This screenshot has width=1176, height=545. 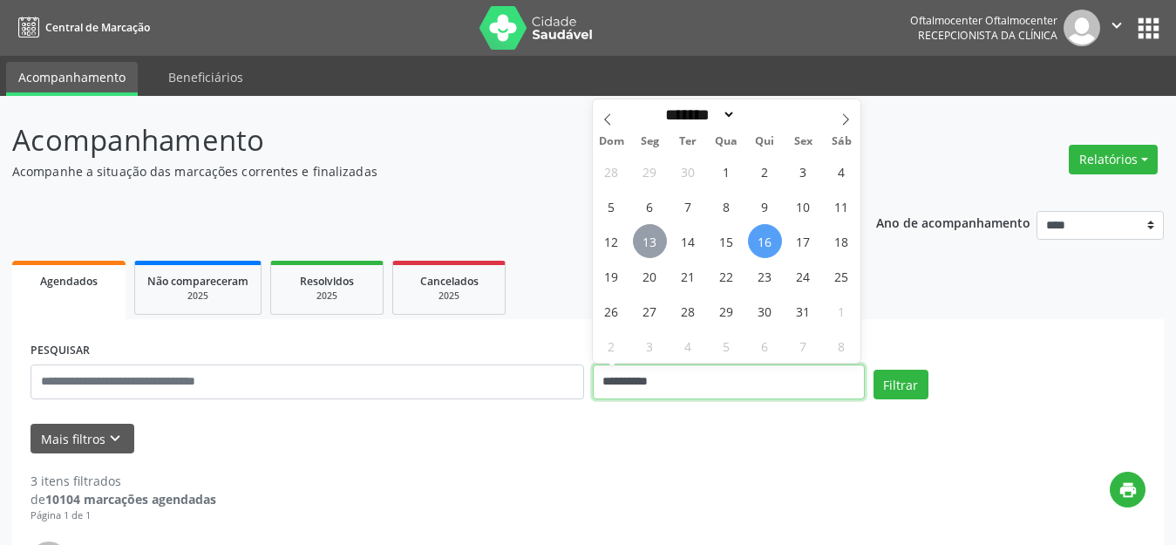 I want to click on span: Outubro 18, 2025, so click(x=841, y=241).